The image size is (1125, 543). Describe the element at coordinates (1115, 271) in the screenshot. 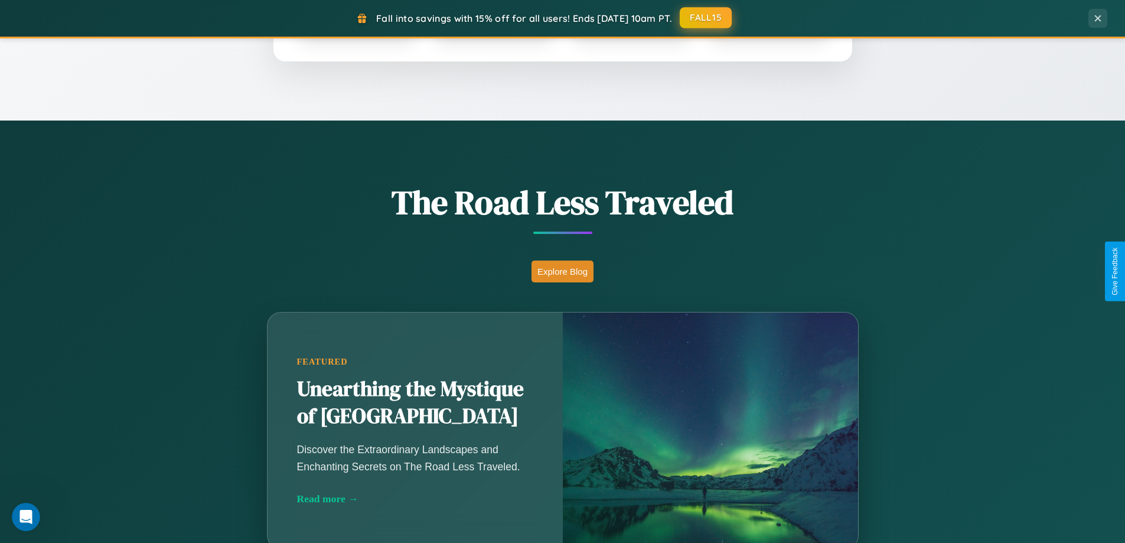

I see `div: Give Feedback` at that location.